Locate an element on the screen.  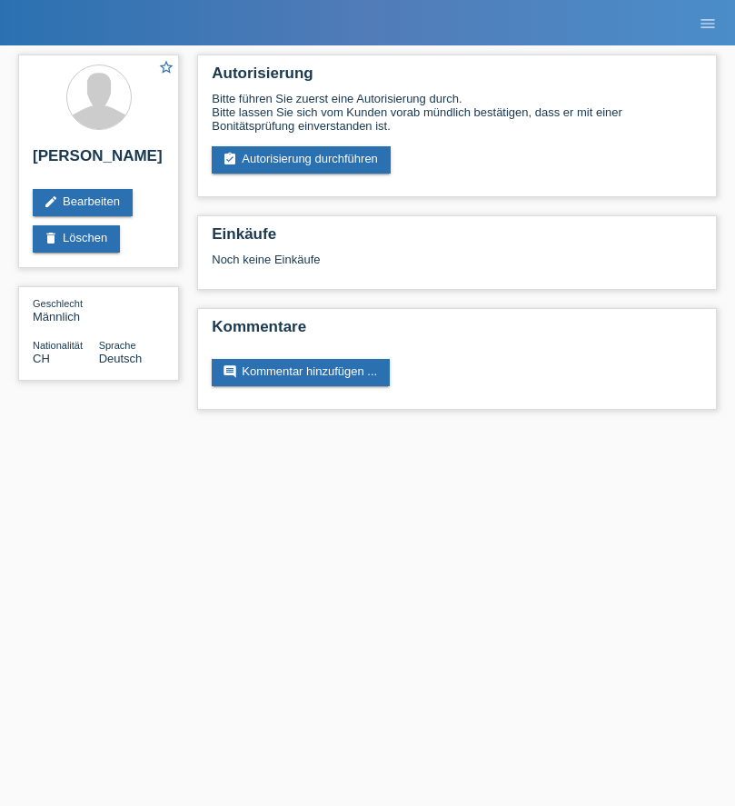
i: star_border is located at coordinates (166, 67).